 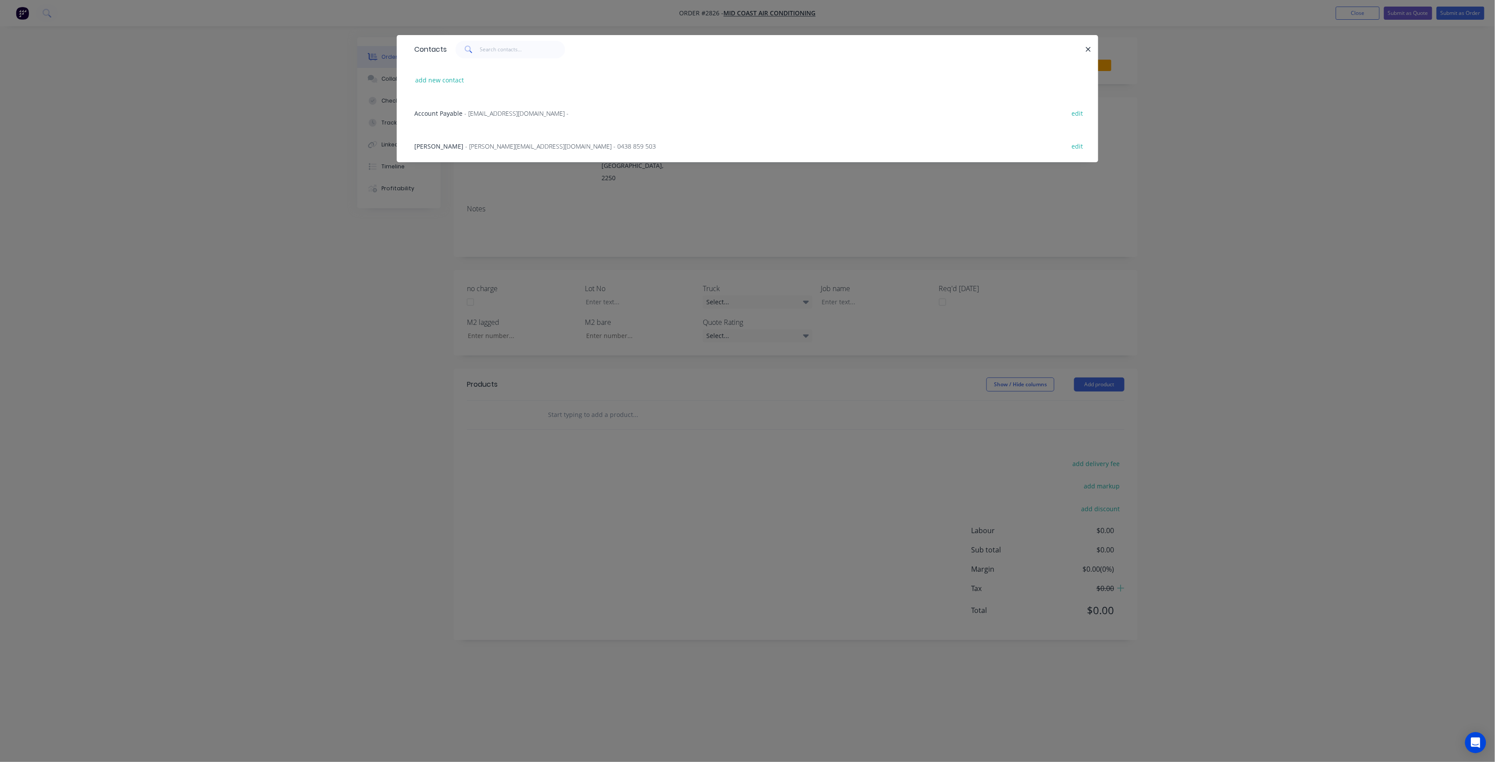 What do you see at coordinates (438, 113) in the screenshot?
I see `span: Account Payable` at bounding box center [438, 113].